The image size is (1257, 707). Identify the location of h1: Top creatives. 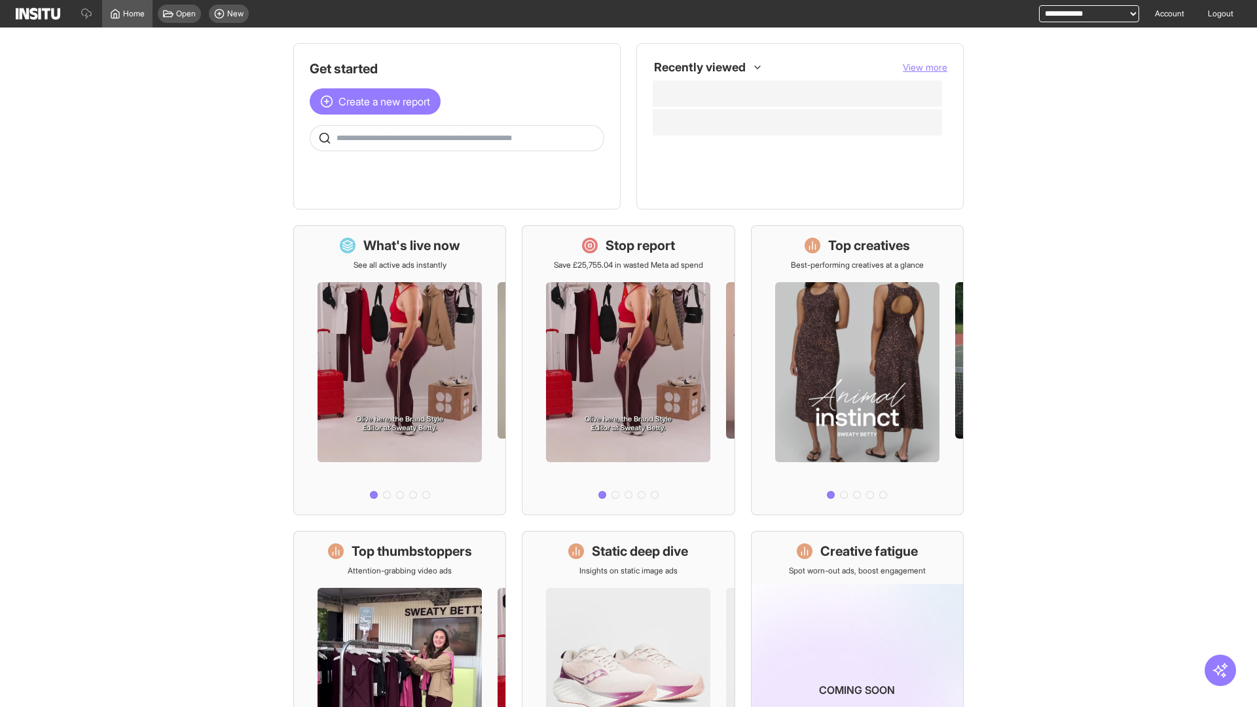
(869, 246).